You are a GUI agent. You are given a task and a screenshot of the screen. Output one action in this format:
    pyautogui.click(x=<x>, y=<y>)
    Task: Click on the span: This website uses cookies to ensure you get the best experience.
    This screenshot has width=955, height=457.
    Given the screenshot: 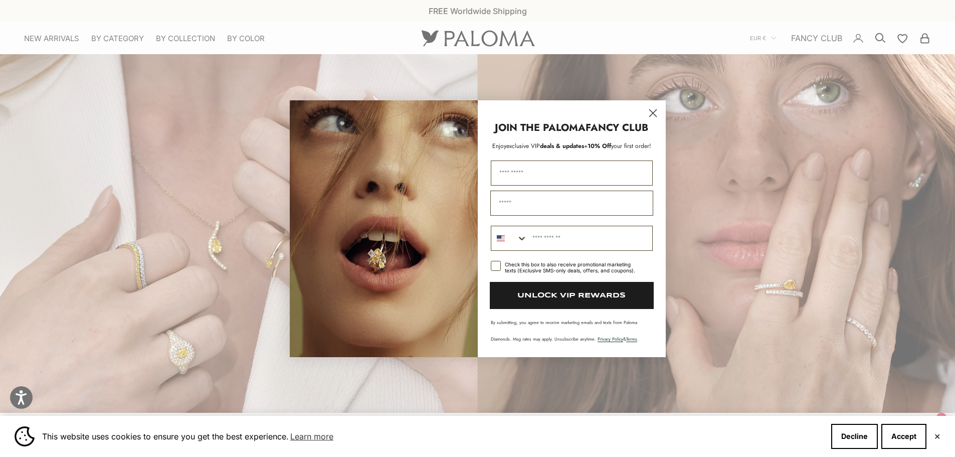 What is the action you would take?
    pyautogui.click(x=433, y=436)
    